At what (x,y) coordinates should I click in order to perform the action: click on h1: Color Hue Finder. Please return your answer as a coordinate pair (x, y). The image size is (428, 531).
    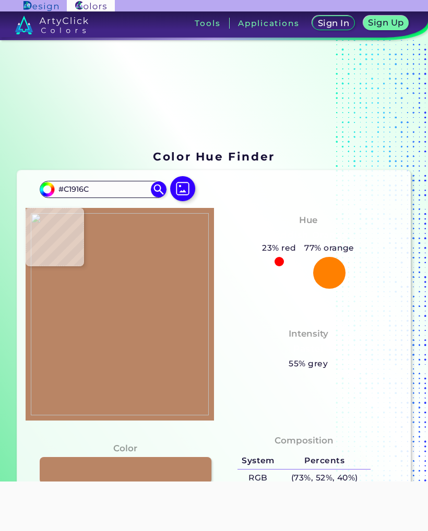
    Looking at the image, I should click on (213, 156).